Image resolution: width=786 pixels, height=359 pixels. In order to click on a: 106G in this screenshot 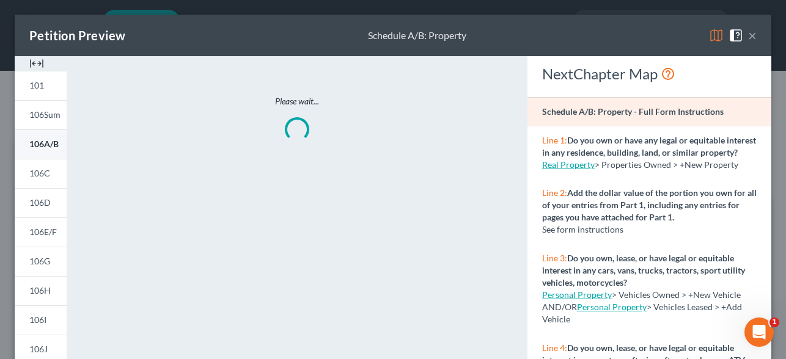, I will do `click(40, 261)`.